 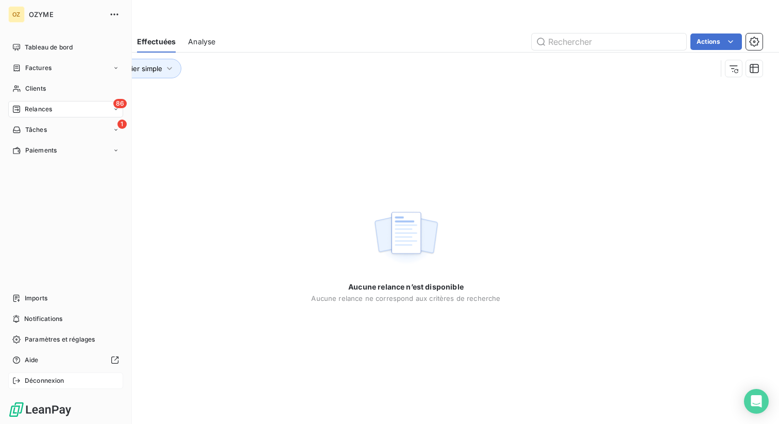 What do you see at coordinates (65, 339) in the screenshot?
I see `a: Paramètres et réglages` at bounding box center [65, 339].